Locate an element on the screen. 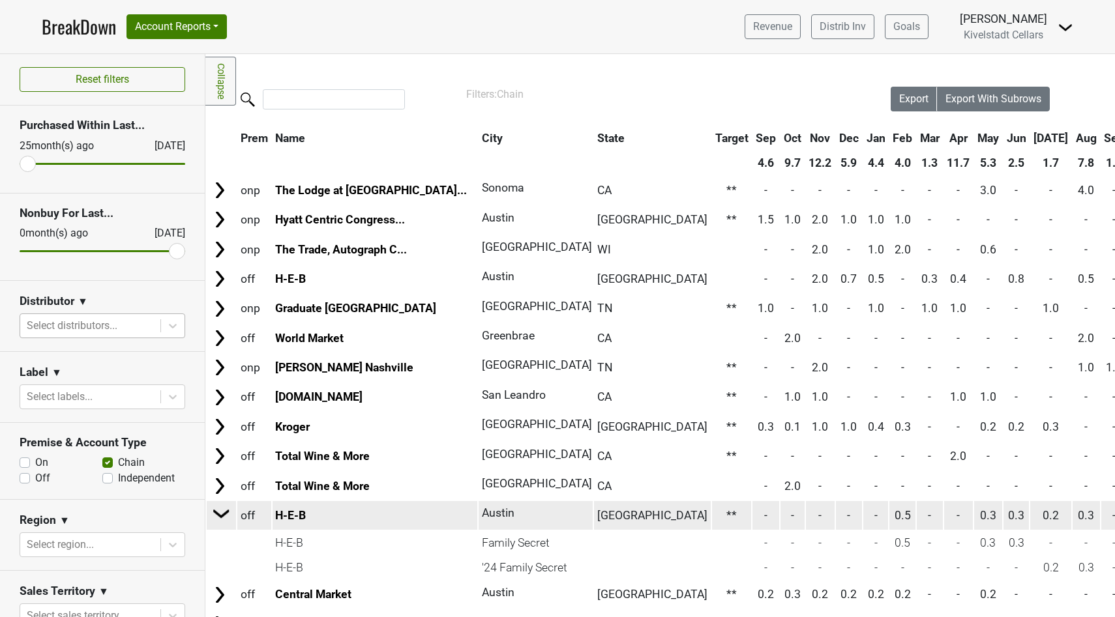 Image resolution: width=1115 pixels, height=617 pixels. th: 12.2 is located at coordinates (820, 163).